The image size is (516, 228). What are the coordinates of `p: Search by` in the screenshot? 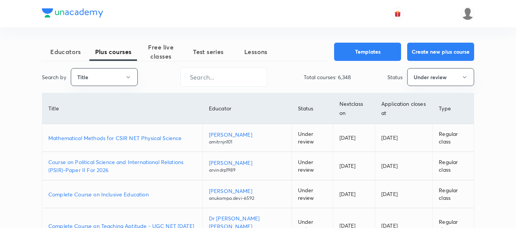 It's located at (54, 77).